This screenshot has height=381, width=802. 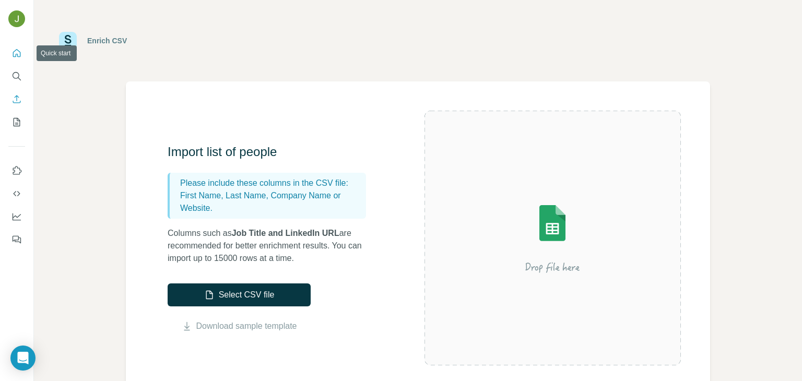 I want to click on p: First Name, Last Name, Company Name or Website., so click(x=271, y=202).